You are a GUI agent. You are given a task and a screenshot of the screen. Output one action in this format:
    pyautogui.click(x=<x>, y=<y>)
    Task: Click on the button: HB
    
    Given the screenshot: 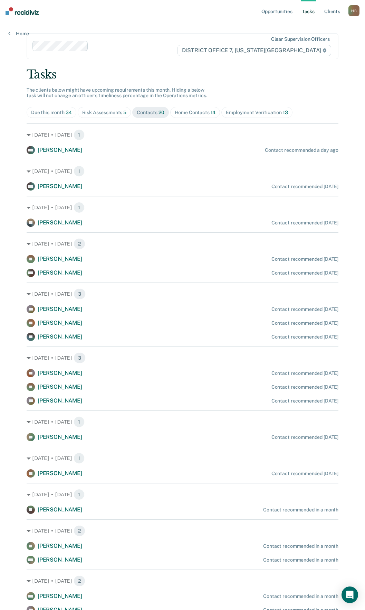 What is the action you would take?
    pyautogui.click(x=354, y=11)
    